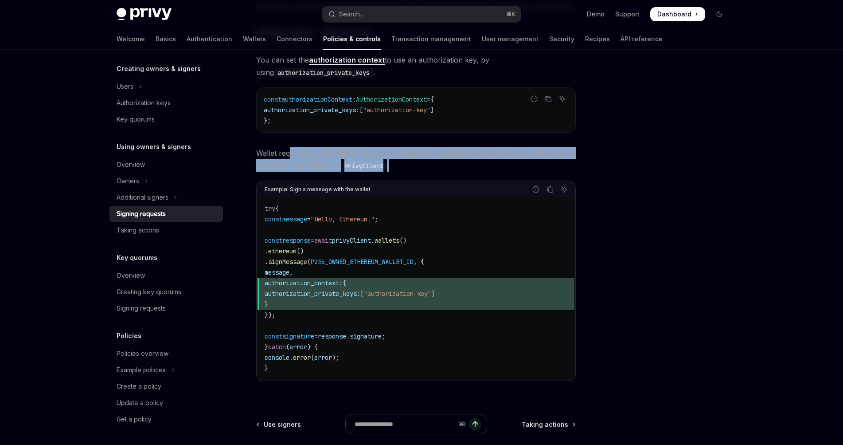 The width and height of the screenshot is (843, 445). What do you see at coordinates (511, 14) in the screenshot?
I see `span: ⌘ K` at bounding box center [511, 14].